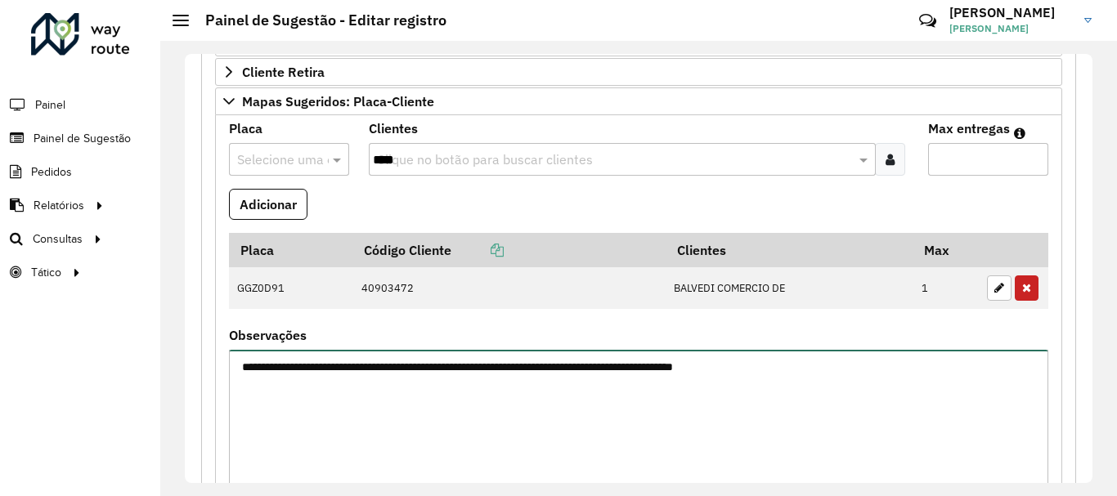 The width and height of the screenshot is (1117, 496). Describe the element at coordinates (283, 72) in the screenshot. I see `span: Cliente Retira` at that location.